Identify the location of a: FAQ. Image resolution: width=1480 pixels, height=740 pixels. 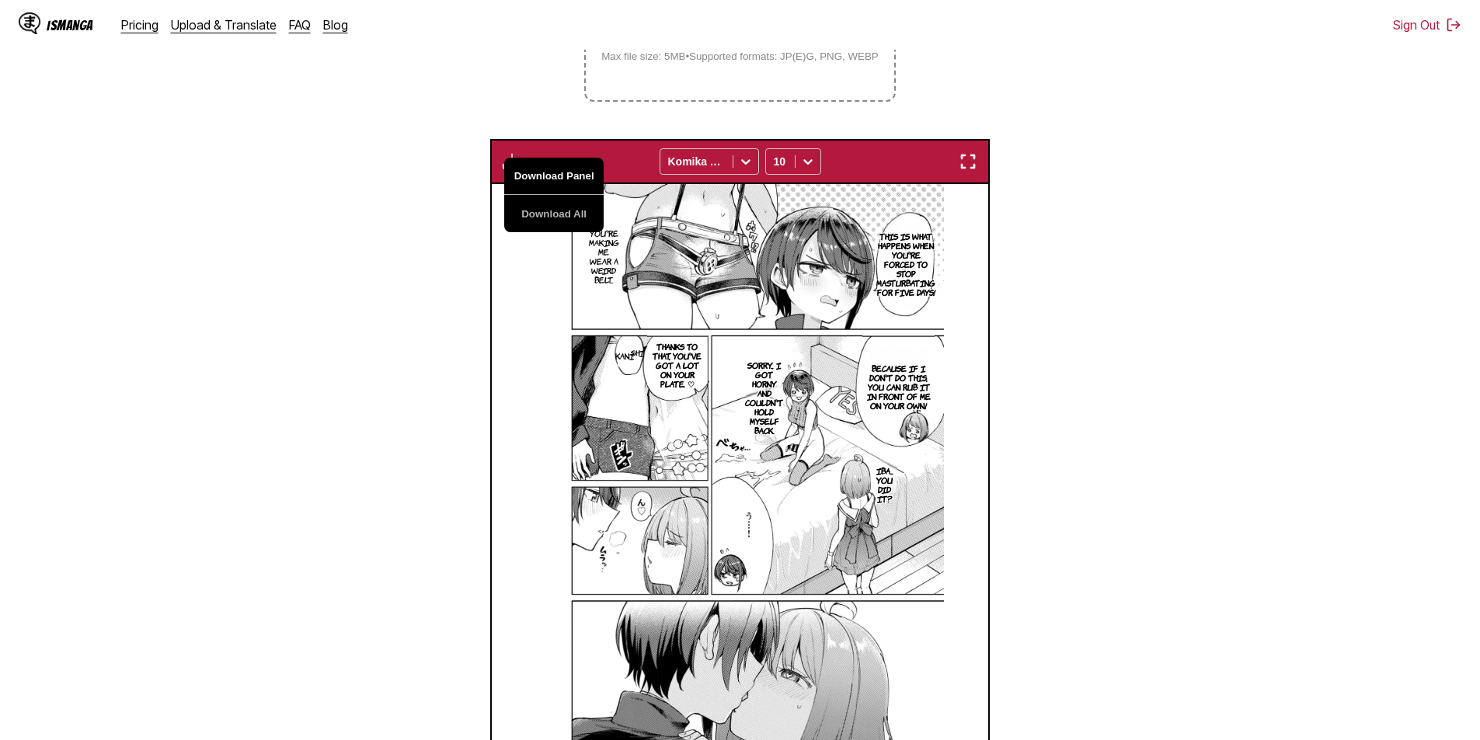
(300, 25).